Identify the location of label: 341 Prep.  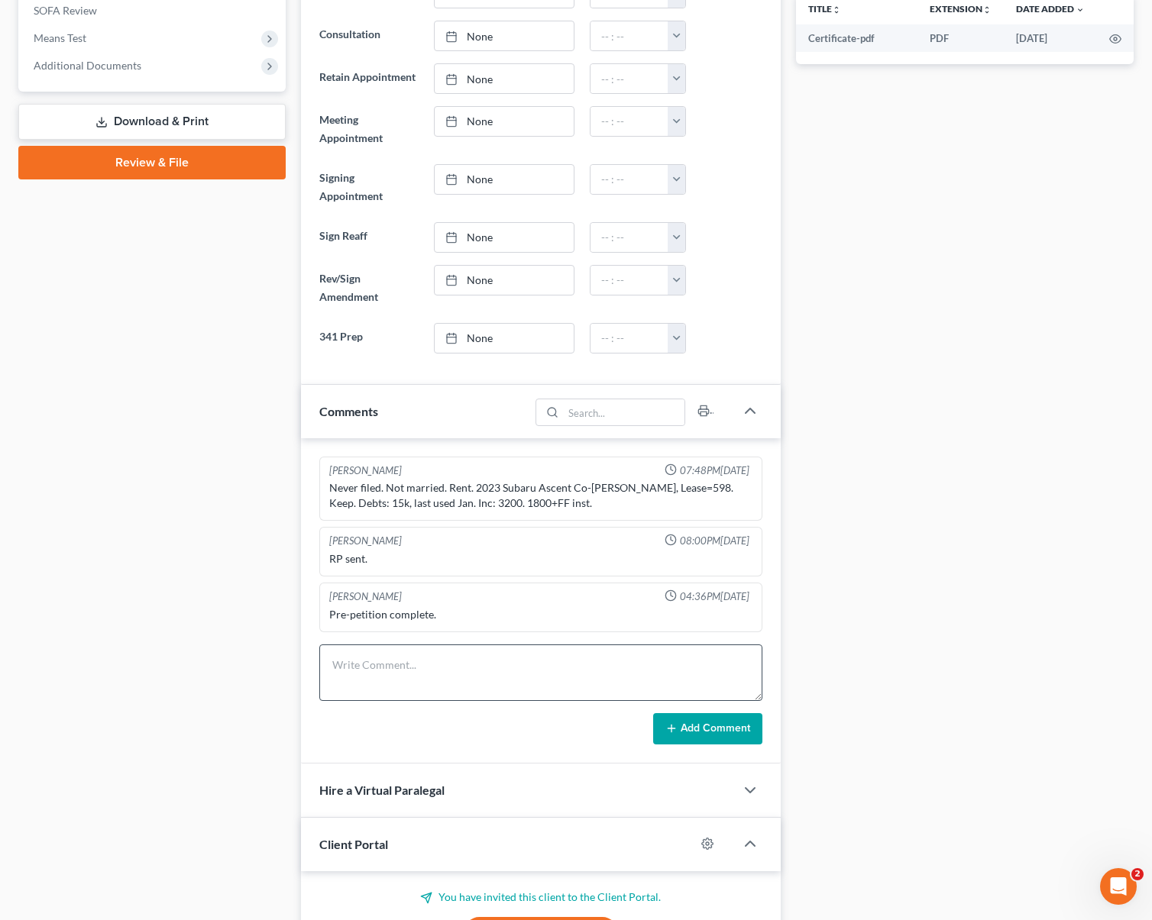
(369, 338).